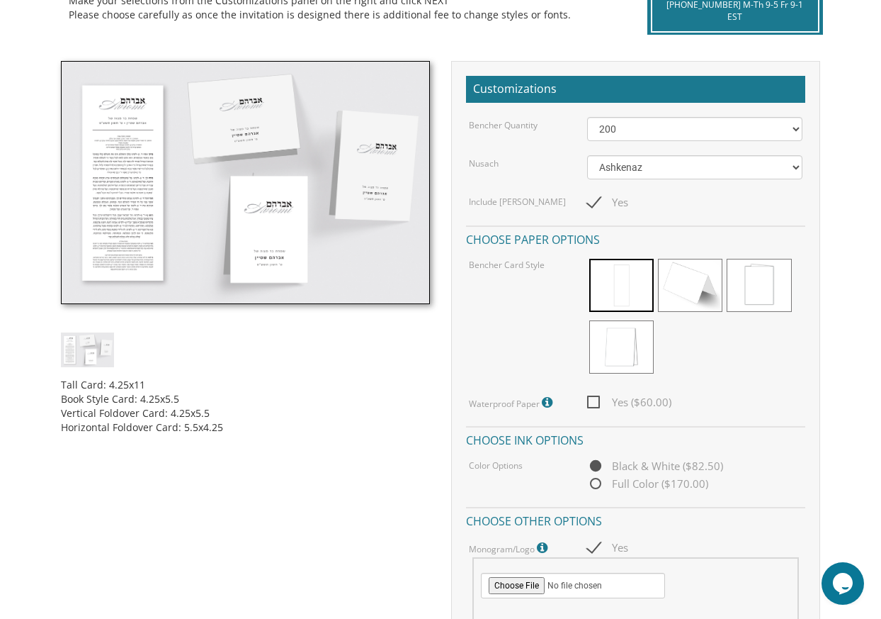 This screenshot has height=619, width=881. I want to click on h4: Choose other options, so click(636, 519).